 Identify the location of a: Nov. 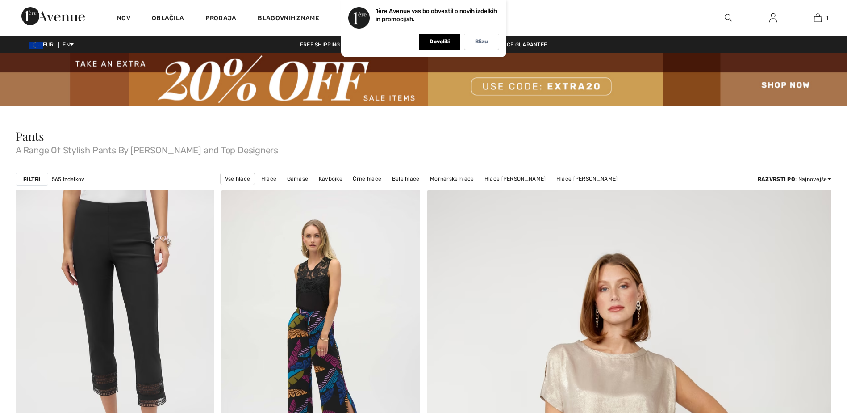
(124, 19).